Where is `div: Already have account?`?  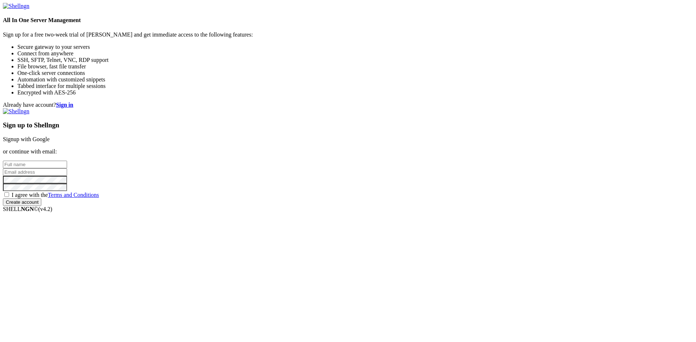
div: Already have account? is located at coordinates (348, 105).